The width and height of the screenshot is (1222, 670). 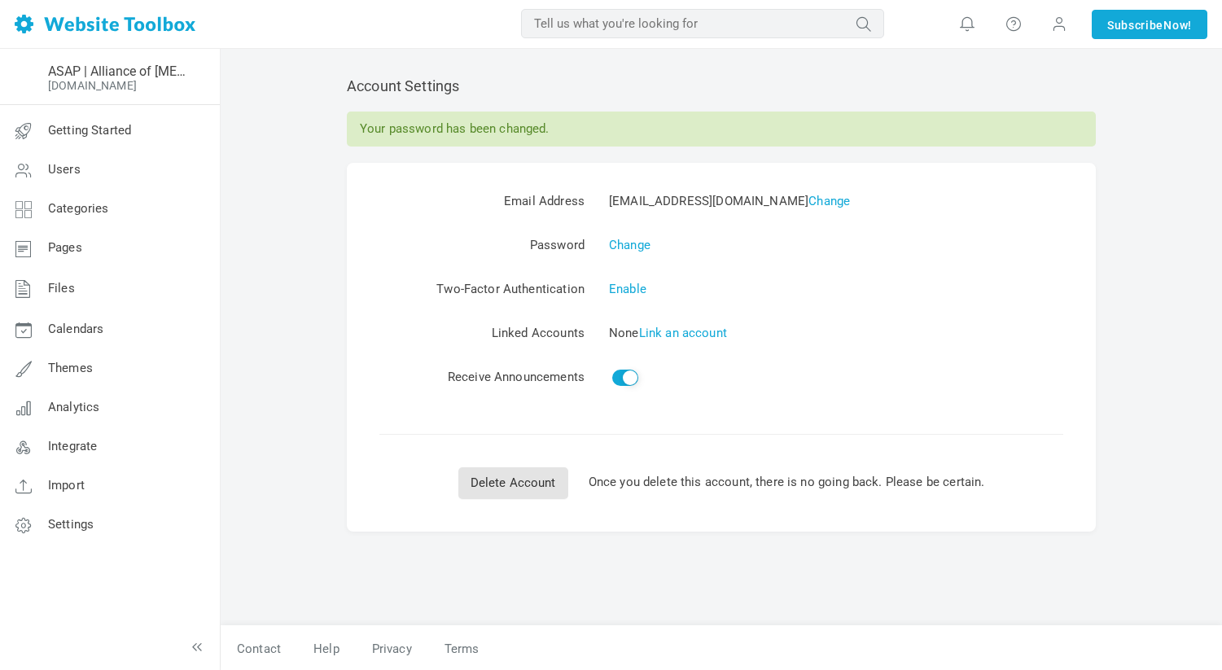 What do you see at coordinates (1150, 24) in the screenshot?
I see `a: SubscribeNow!` at bounding box center [1150, 24].